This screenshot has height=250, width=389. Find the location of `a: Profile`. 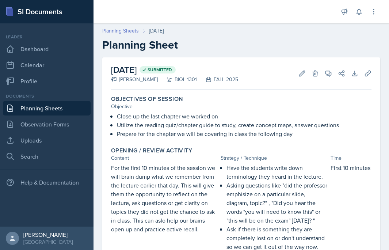

a: Profile is located at coordinates (47, 81).